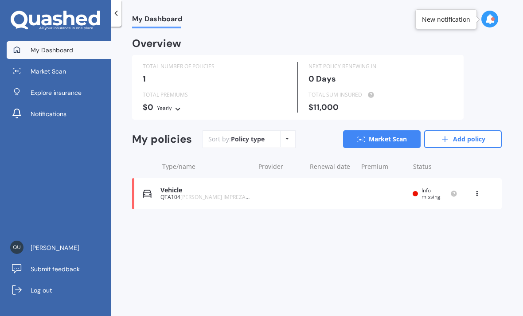  I want to click on div: 1, so click(215, 79).